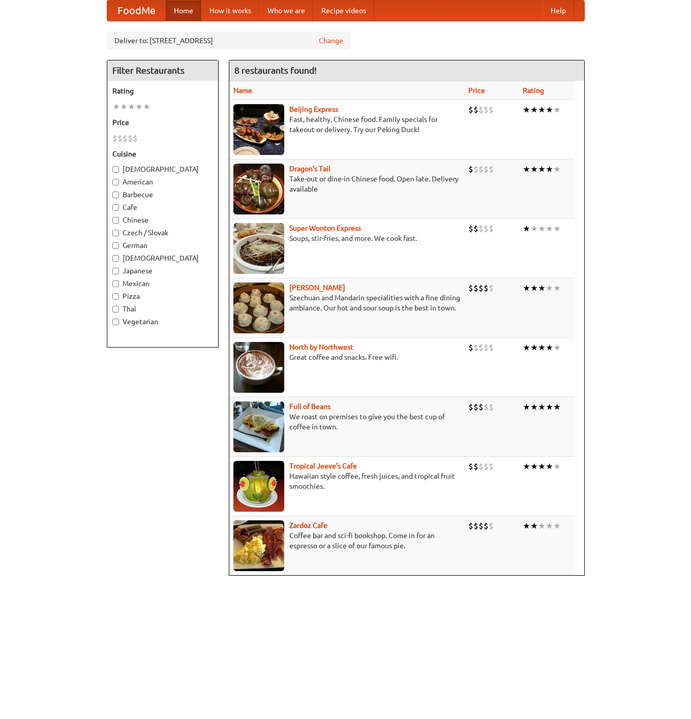 This screenshot has width=691, height=719. I want to click on p: Take-out or dine-in Chinese food. Open late. Delivery available, so click(347, 184).